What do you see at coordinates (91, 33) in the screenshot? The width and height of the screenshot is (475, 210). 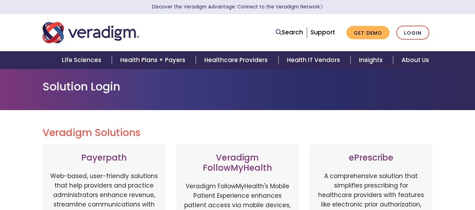 I see `a: Veradigm logo` at bounding box center [91, 33].